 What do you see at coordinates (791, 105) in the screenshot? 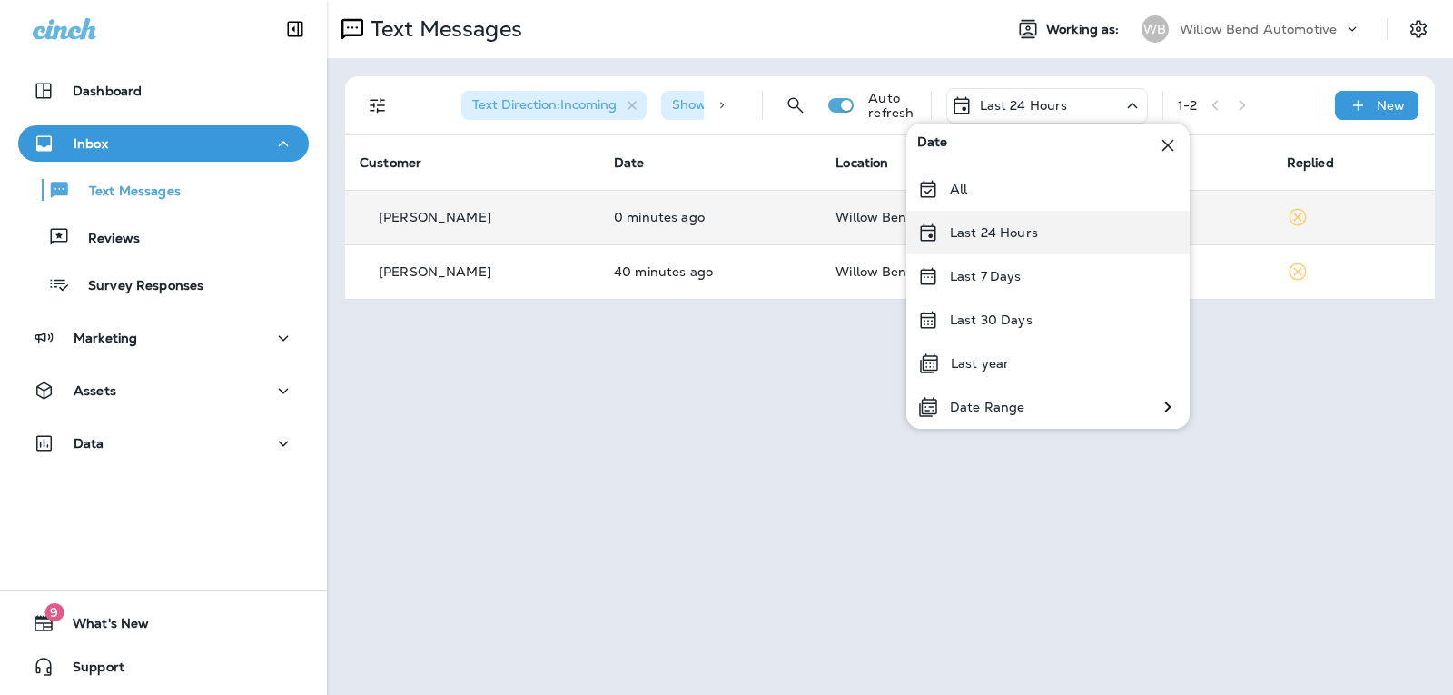
I see `div: Show Start/Stop/Unsubscribe:true` at bounding box center [791, 105].